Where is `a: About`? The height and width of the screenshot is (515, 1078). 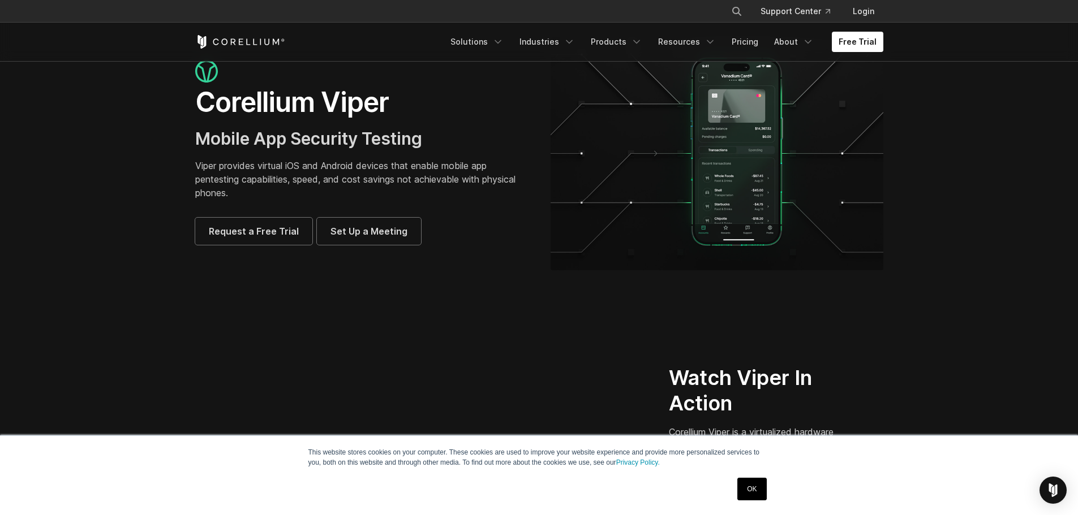
a: About is located at coordinates (794, 42).